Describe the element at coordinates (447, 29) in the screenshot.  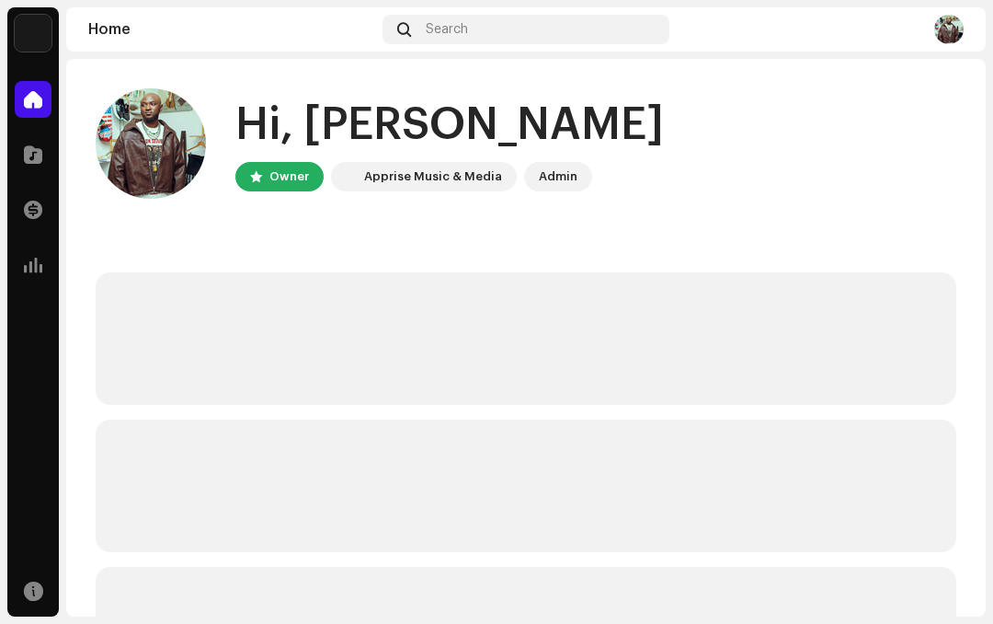
I see `span: Search` at that location.